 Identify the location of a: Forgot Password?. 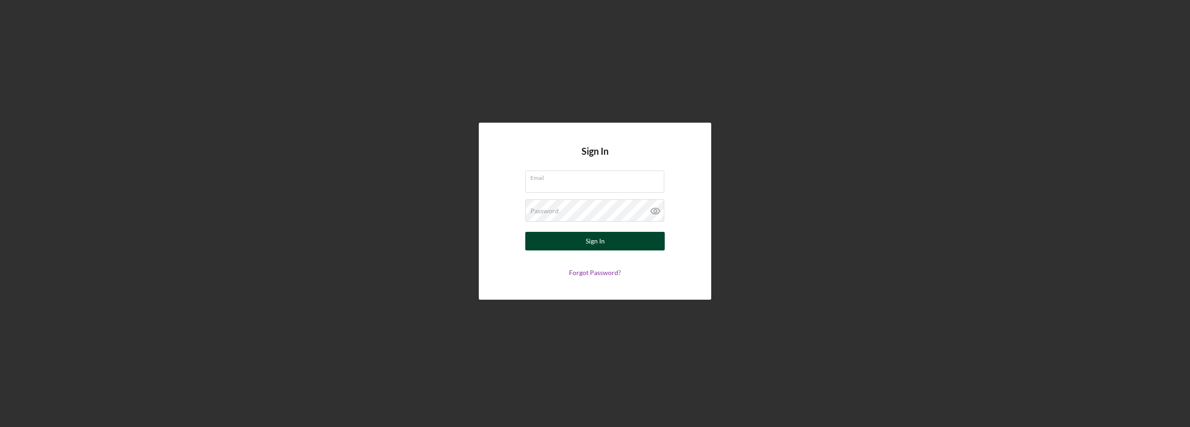
(595, 272).